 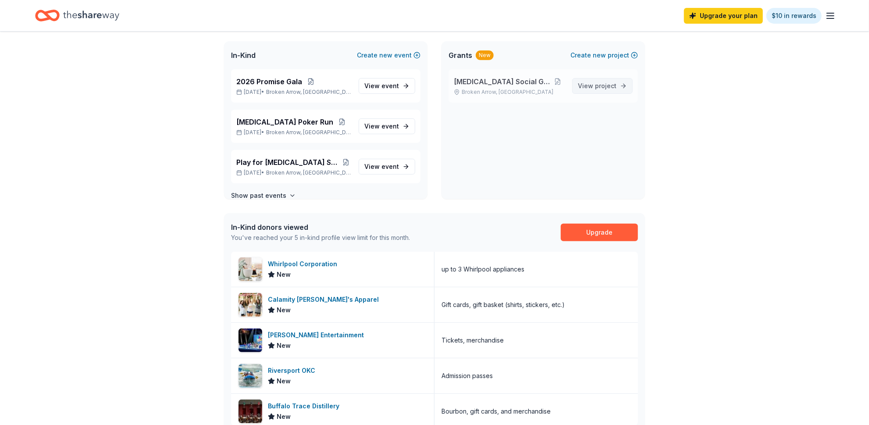 What do you see at coordinates (304, 264) in the screenshot?
I see `div: Whirlpool Corporation` at bounding box center [304, 264].